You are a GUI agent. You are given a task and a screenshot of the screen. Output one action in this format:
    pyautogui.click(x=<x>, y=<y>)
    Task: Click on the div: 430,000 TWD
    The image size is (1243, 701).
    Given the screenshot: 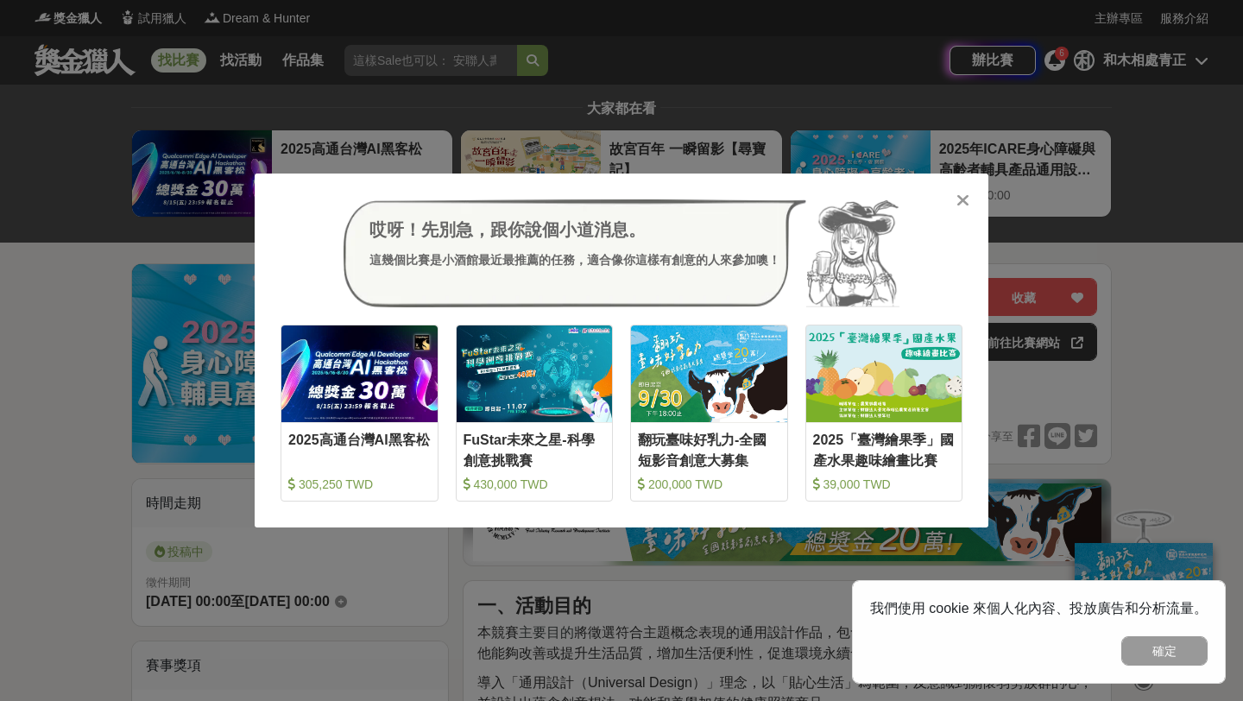 What is the action you would take?
    pyautogui.click(x=534, y=484)
    